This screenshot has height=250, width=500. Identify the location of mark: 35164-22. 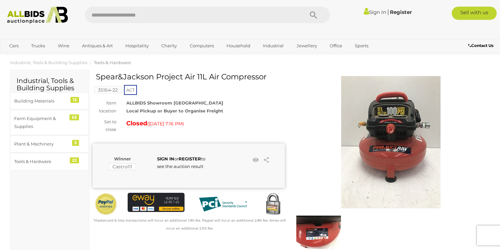
(108, 90).